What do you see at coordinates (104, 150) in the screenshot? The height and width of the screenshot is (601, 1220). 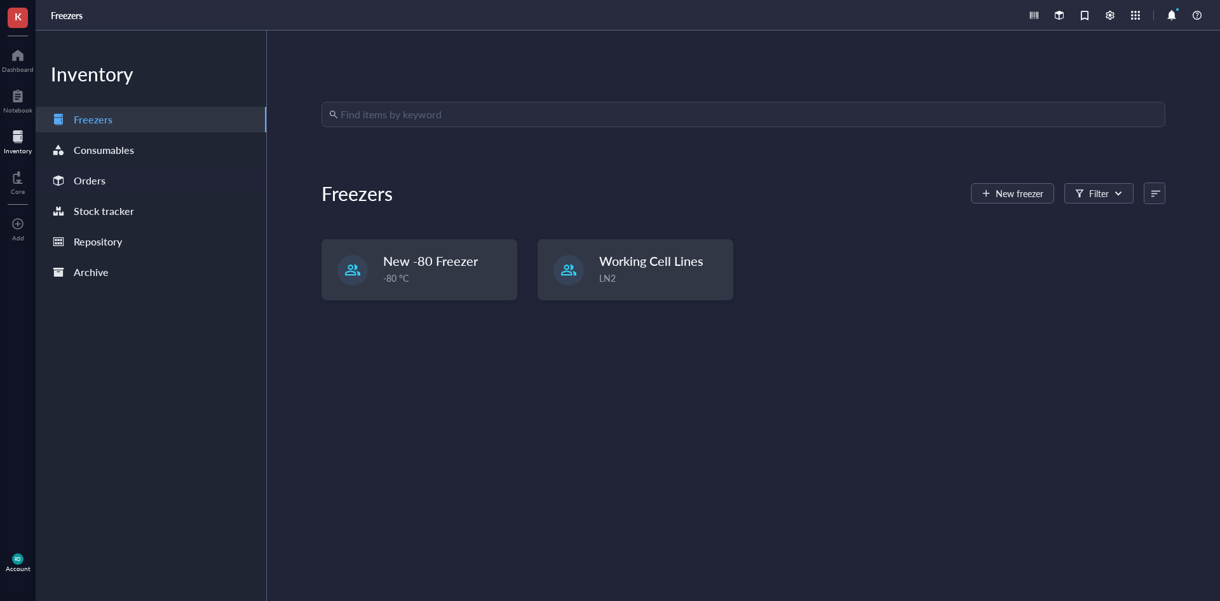 I see `div: Consumables` at bounding box center [104, 150].